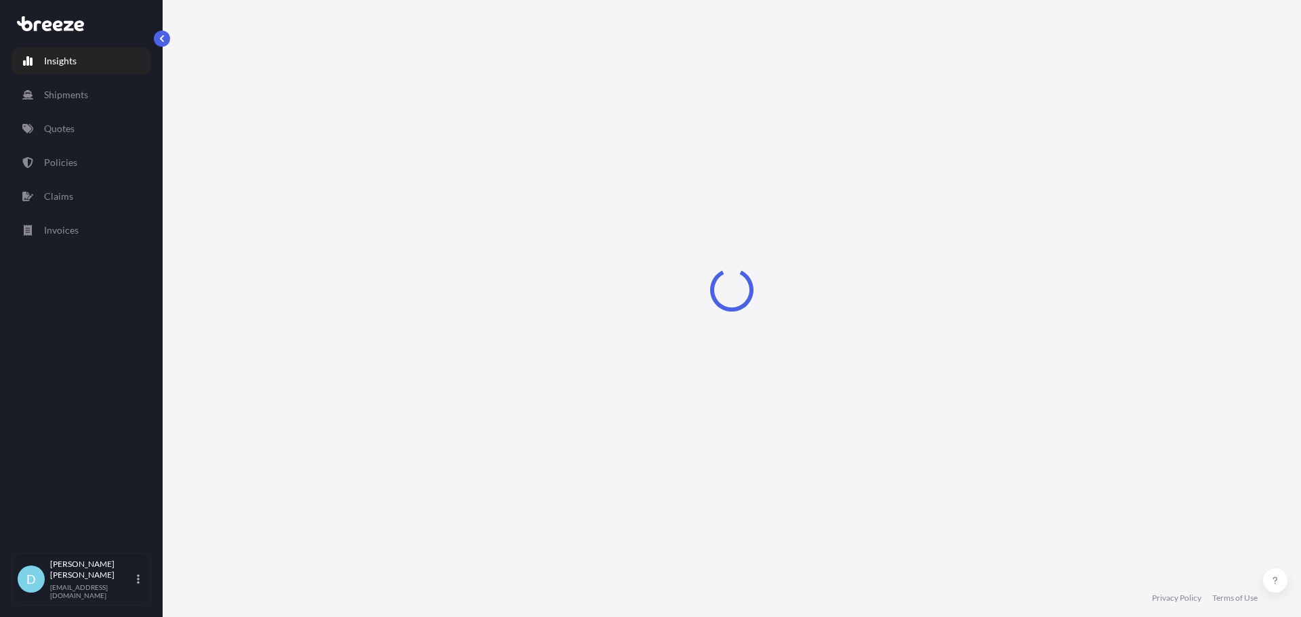  What do you see at coordinates (58, 196) in the screenshot?
I see `p: Claims` at bounding box center [58, 196].